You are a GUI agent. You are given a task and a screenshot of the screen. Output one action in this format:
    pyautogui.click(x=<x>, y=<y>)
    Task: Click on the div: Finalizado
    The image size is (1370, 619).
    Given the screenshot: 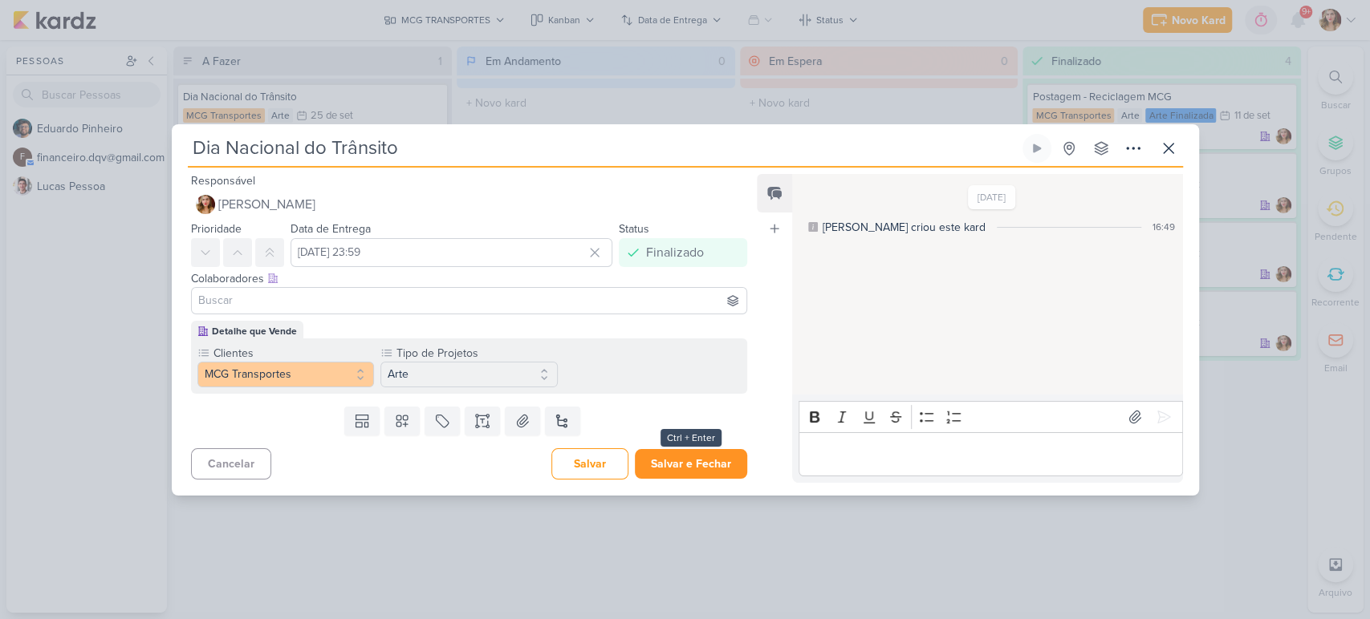 What is the action you would take?
    pyautogui.click(x=675, y=253)
    